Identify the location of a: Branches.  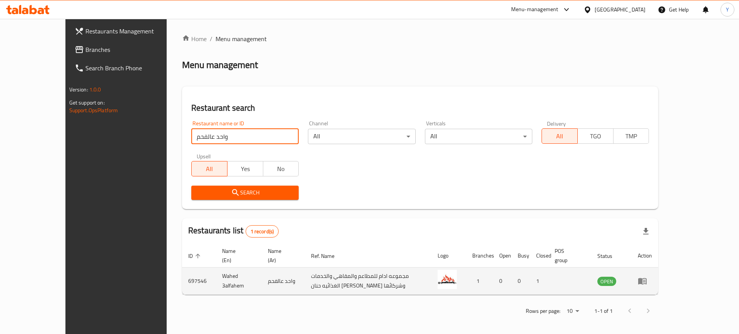
(128, 50).